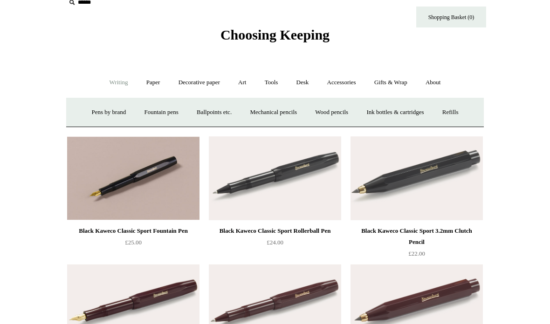 The height and width of the screenshot is (324, 550). I want to click on img: Black Kaweco Classic Sport Fountain Pen, so click(133, 178).